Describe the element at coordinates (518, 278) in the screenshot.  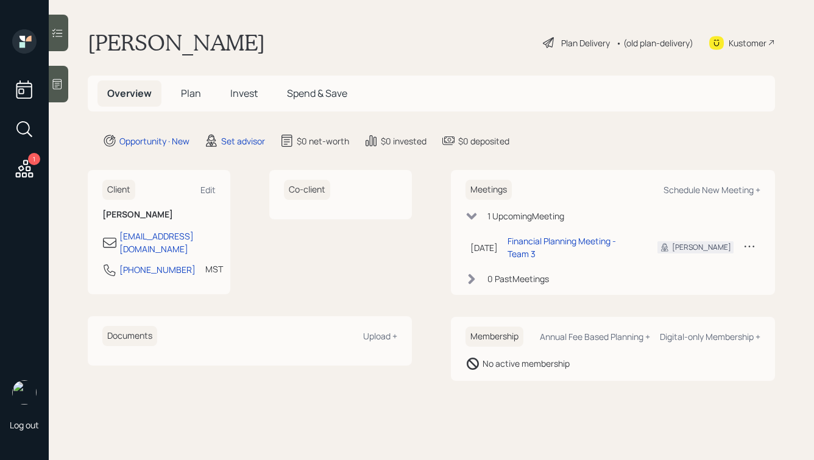
I see `div: 0 Past Meeting s` at that location.